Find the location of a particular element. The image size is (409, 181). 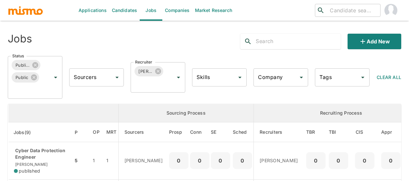

label: Status is located at coordinates (18, 56).